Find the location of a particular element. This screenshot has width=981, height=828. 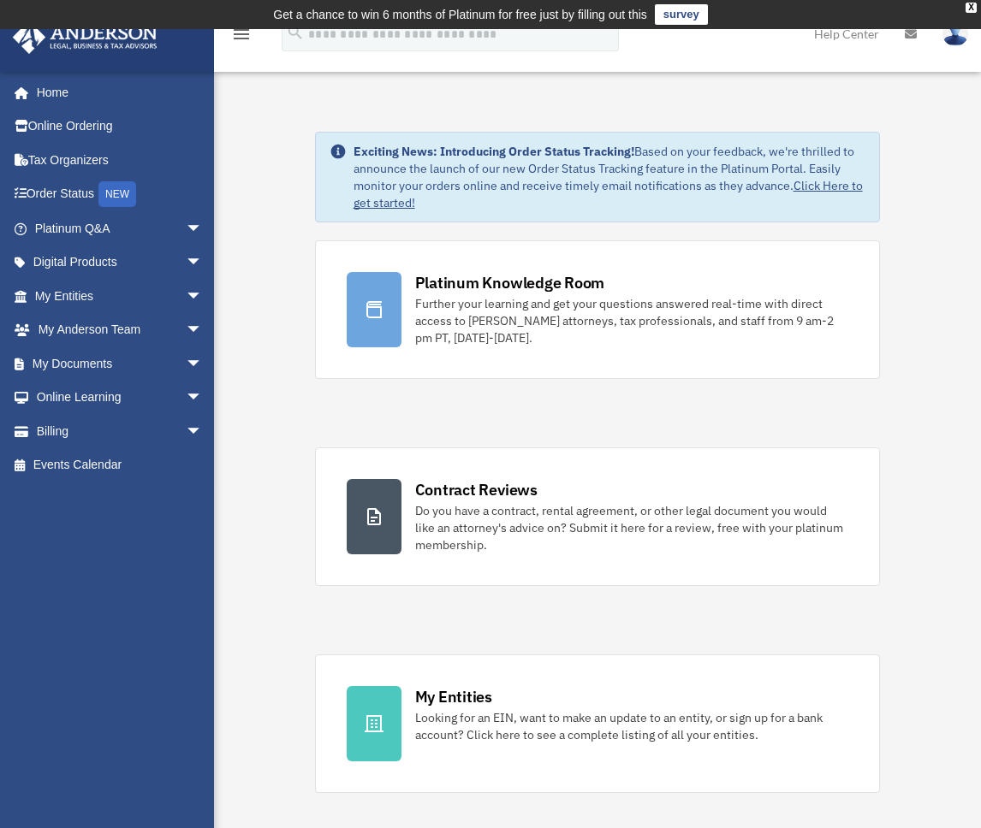

div: Platinum Knowledge Room is located at coordinates (510, 282).